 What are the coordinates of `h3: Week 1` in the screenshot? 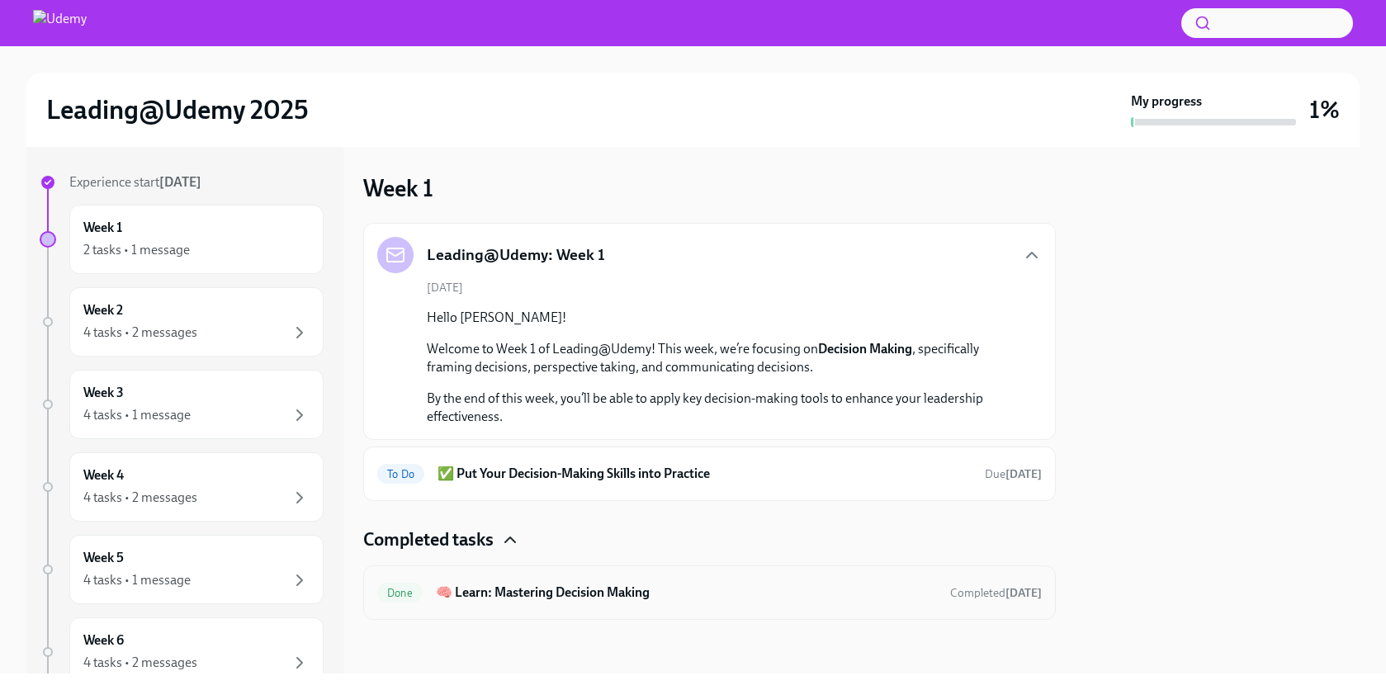 It's located at (398, 188).